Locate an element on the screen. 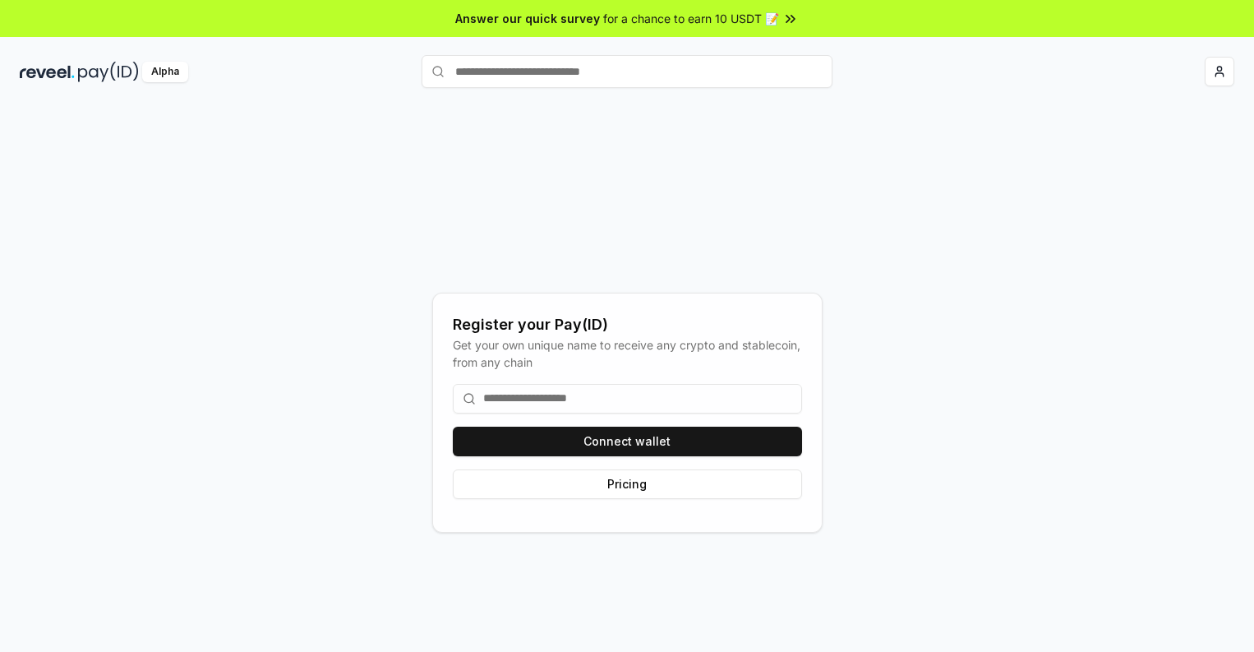 Image resolution: width=1254 pixels, height=652 pixels. div: Register your Pay(ID) is located at coordinates (627, 325).